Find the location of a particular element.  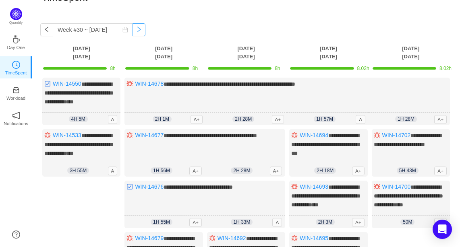

p: Quantify is located at coordinates (16, 23).